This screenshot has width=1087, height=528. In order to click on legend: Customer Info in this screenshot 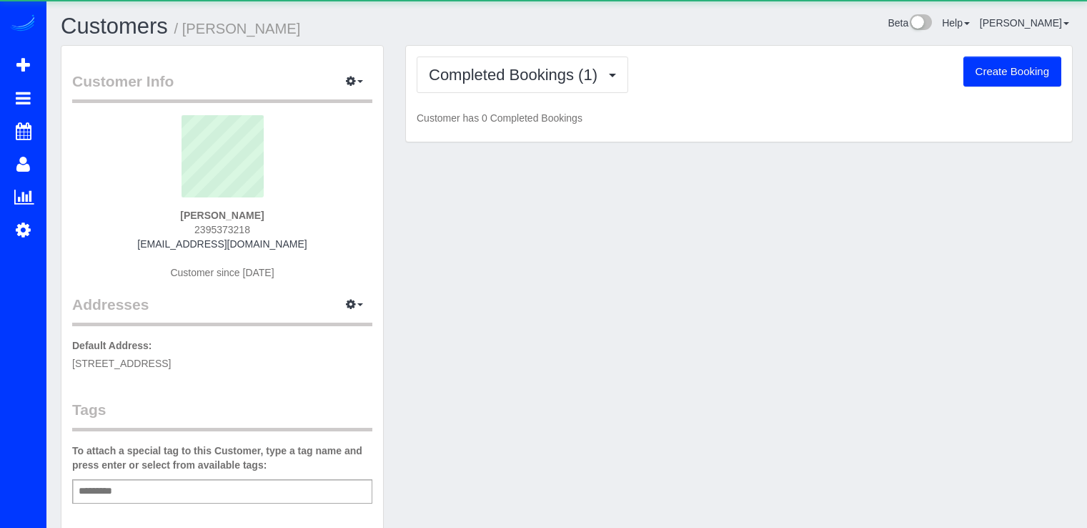, I will do `click(222, 86)`.